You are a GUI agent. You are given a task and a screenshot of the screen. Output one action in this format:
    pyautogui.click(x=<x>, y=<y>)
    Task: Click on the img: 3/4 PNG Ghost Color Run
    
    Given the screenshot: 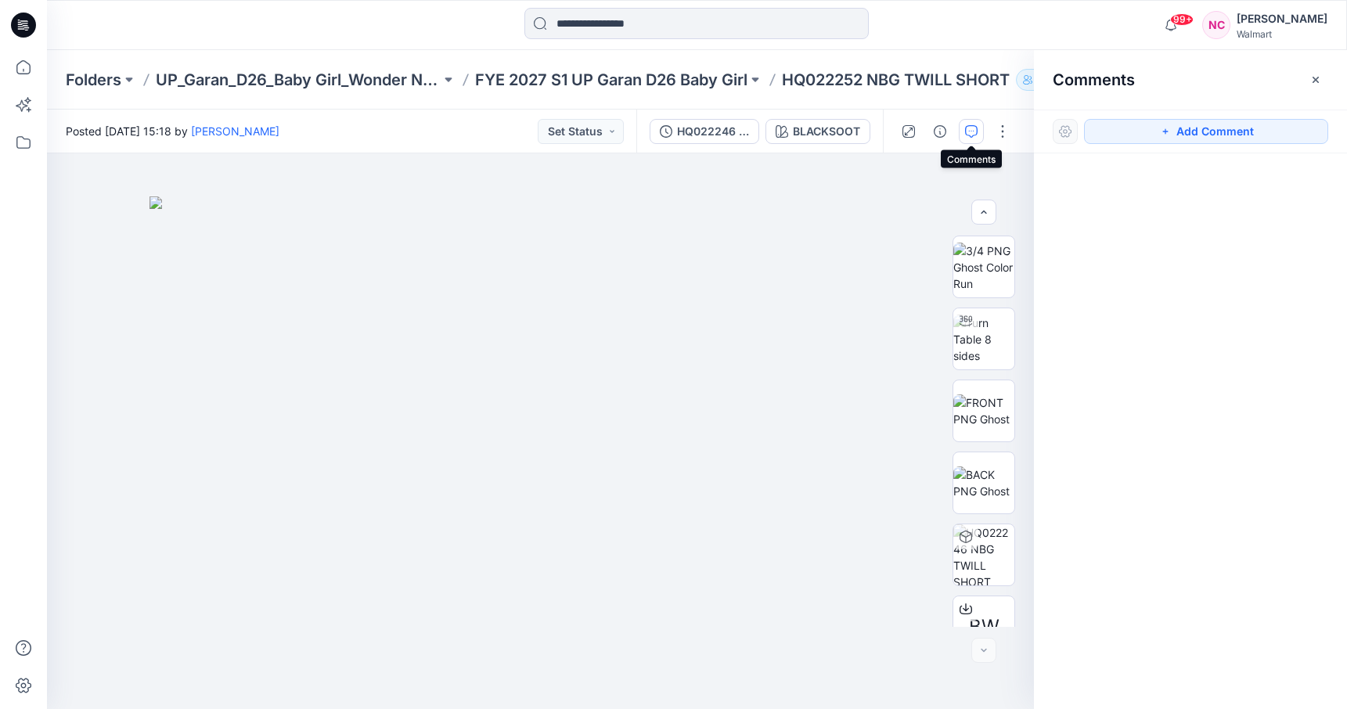 What is the action you would take?
    pyautogui.click(x=983, y=267)
    